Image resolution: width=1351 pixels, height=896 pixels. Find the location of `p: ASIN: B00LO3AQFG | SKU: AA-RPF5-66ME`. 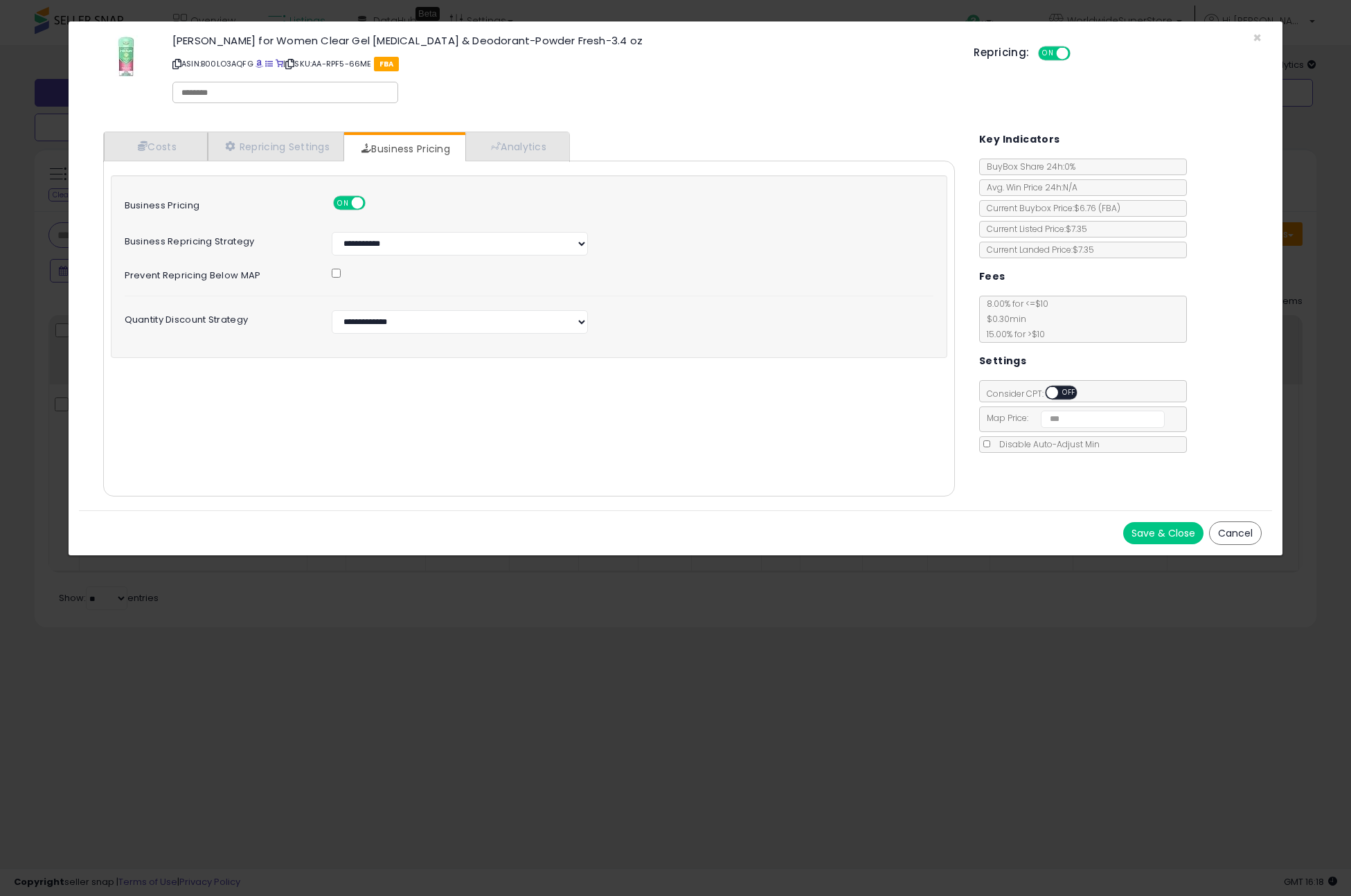

p: ASIN: B00LO3AQFG | SKU: AA-RPF5-66ME is located at coordinates (563, 64).